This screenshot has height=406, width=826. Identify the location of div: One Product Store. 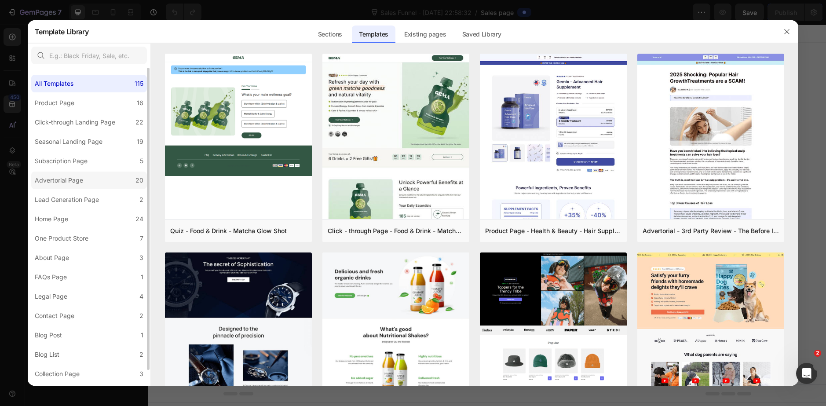
(62, 238).